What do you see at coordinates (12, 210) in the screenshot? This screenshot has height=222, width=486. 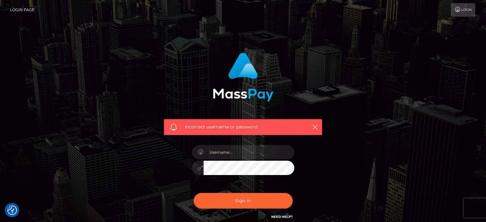 I see `button: Consent Preferences` at bounding box center [12, 210].